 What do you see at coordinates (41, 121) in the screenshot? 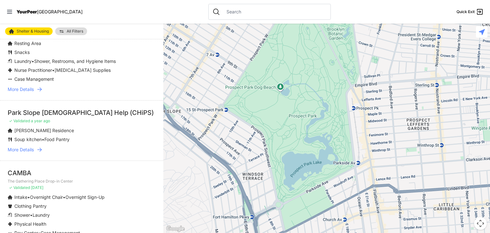
I see `span: a year ago` at bounding box center [41, 121].